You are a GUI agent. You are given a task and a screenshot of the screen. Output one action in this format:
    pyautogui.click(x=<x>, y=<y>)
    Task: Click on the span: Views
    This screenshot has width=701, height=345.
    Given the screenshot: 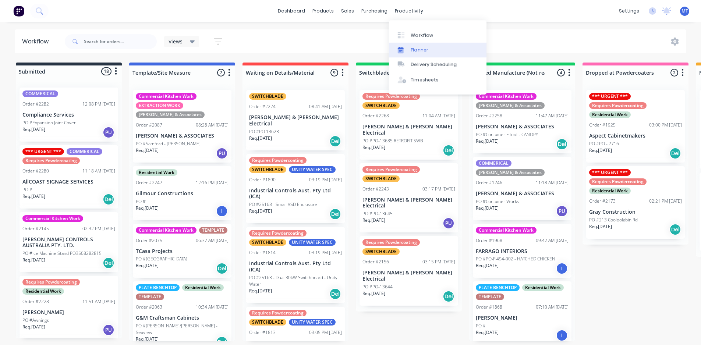 What is the action you would take?
    pyautogui.click(x=175, y=41)
    